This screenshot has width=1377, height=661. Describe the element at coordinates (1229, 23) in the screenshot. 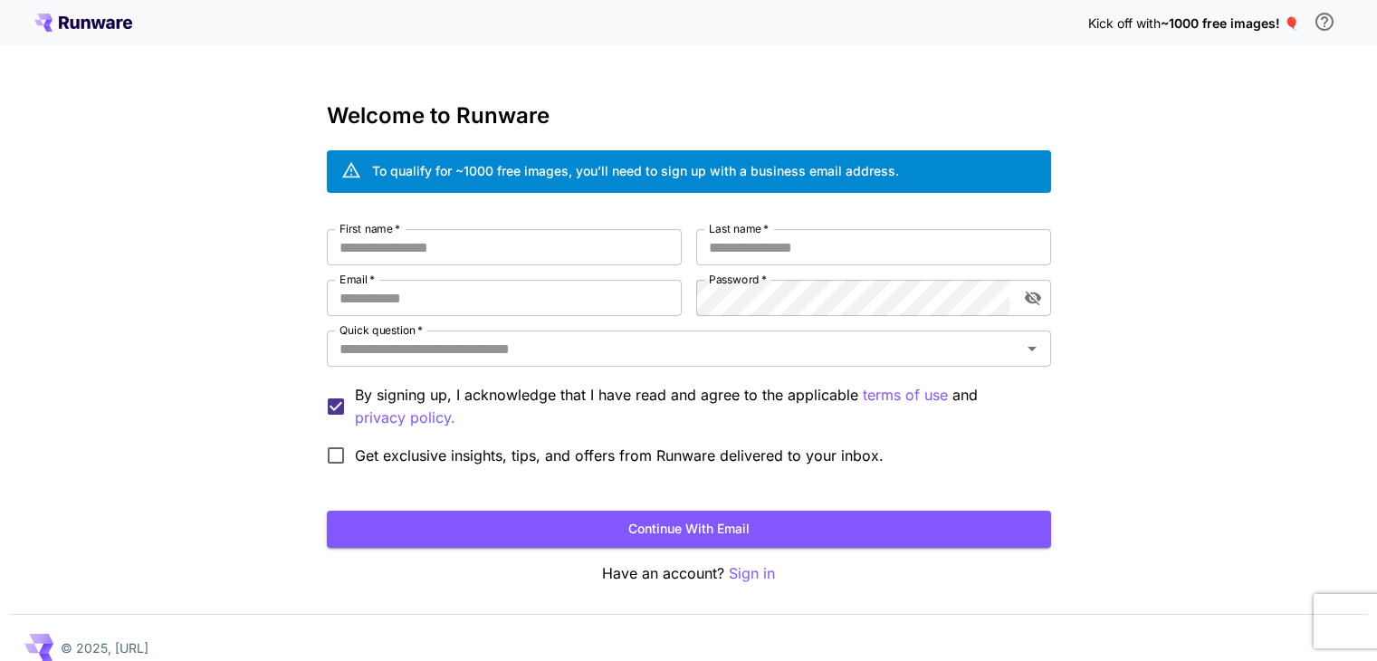

I see `span: ~1000 free images! 🎈` at that location.